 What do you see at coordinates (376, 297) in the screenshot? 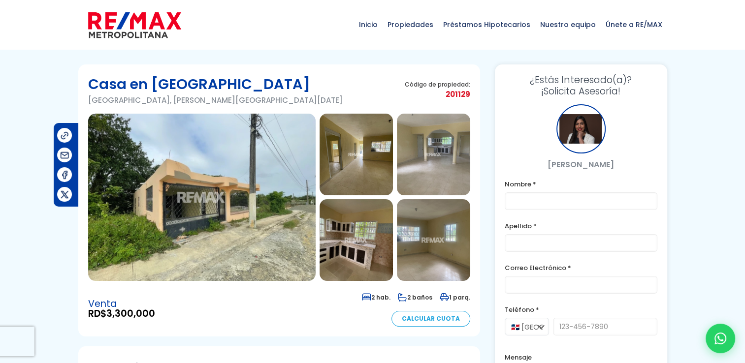
I see `span: 2 hab.` at bounding box center [376, 297].